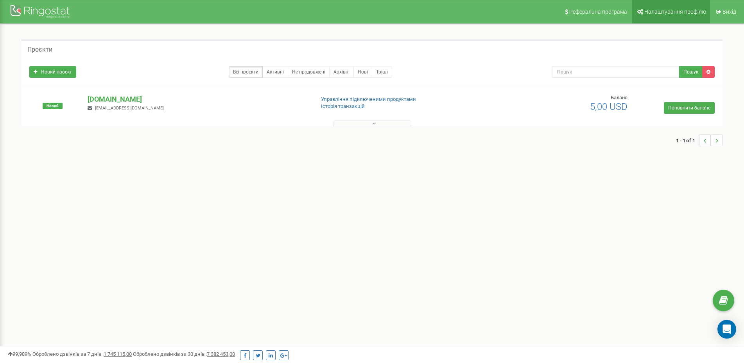 Image resolution: width=744 pixels, height=364 pixels. What do you see at coordinates (616, 72) in the screenshot?
I see `input: Пошук` at bounding box center [616, 72].